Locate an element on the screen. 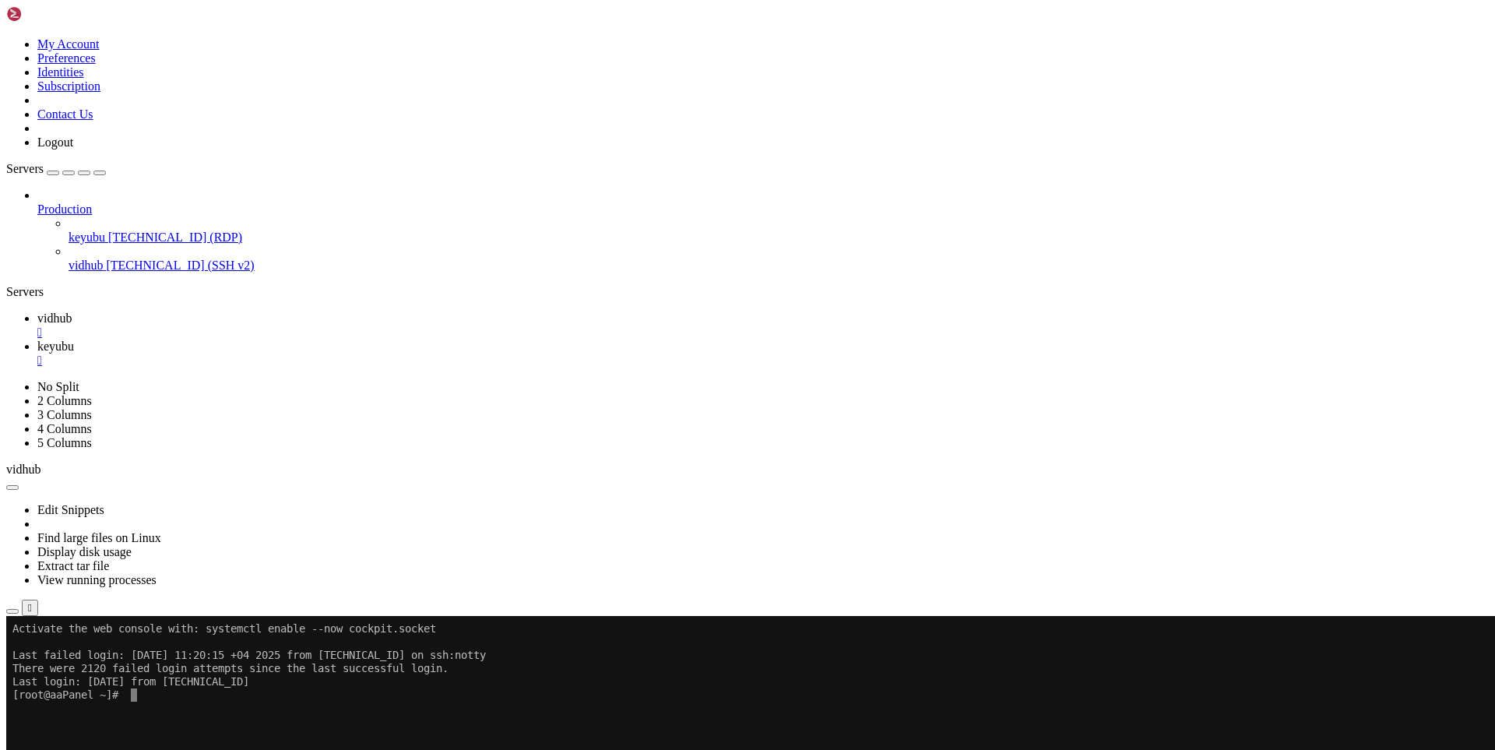 Image resolution: width=1495 pixels, height=750 pixels. x-row: [root@aaPanel ~]# is located at coordinates (649, 79).